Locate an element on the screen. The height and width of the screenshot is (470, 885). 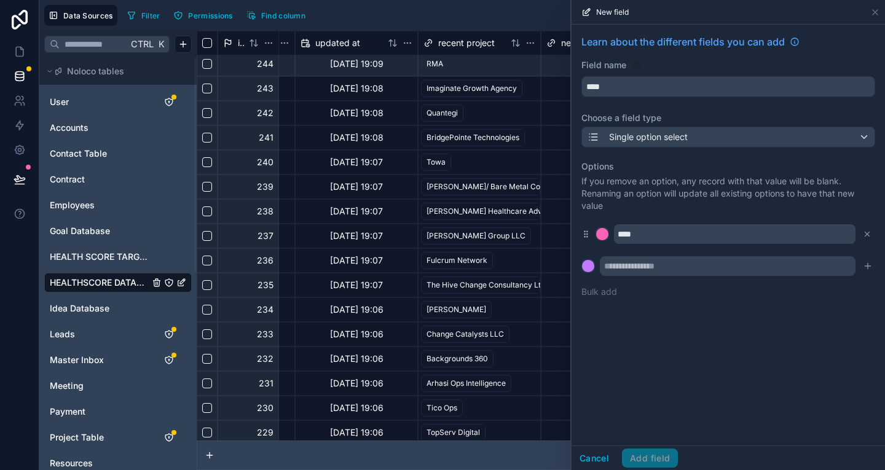
div: User is located at coordinates (118, 102).